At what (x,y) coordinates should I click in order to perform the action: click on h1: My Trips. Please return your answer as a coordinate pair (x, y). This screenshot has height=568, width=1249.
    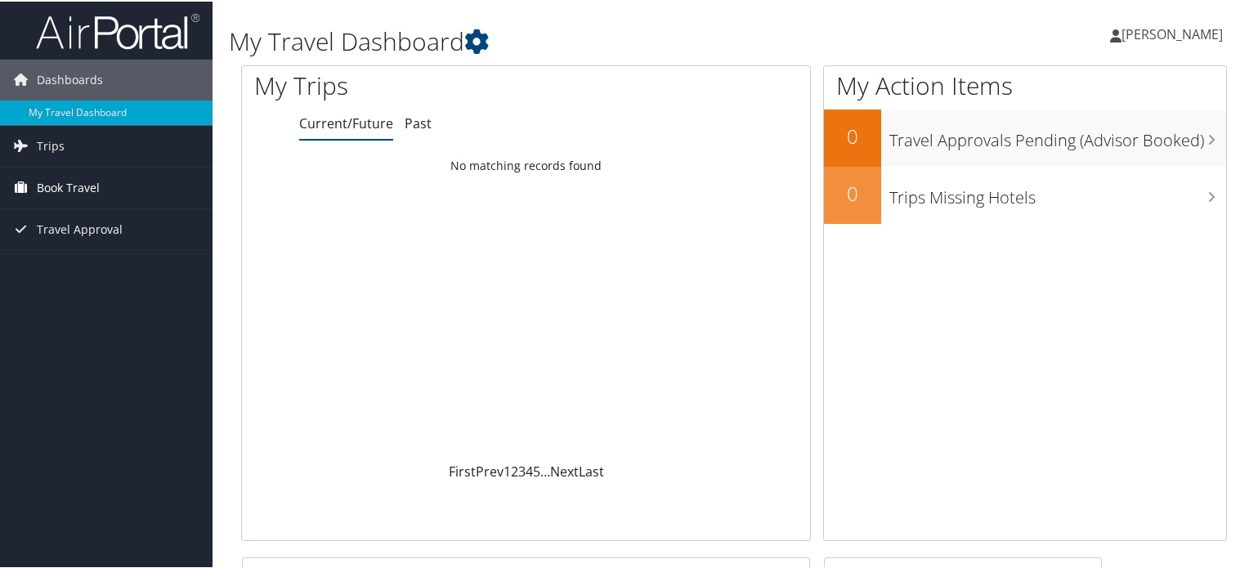
    Looking at the image, I should click on (408, 84).